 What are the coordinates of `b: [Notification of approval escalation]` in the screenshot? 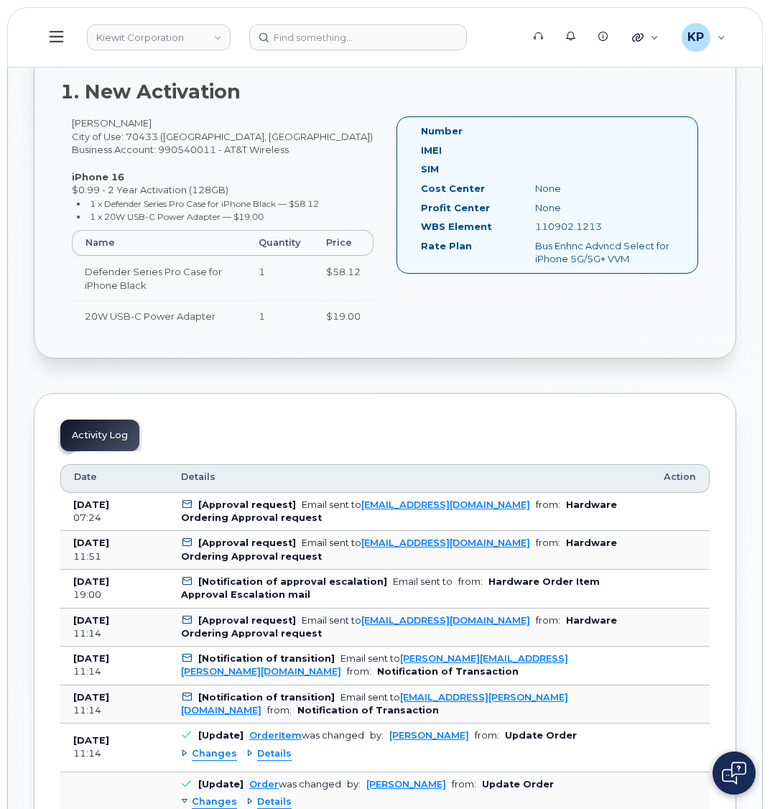 It's located at (292, 581).